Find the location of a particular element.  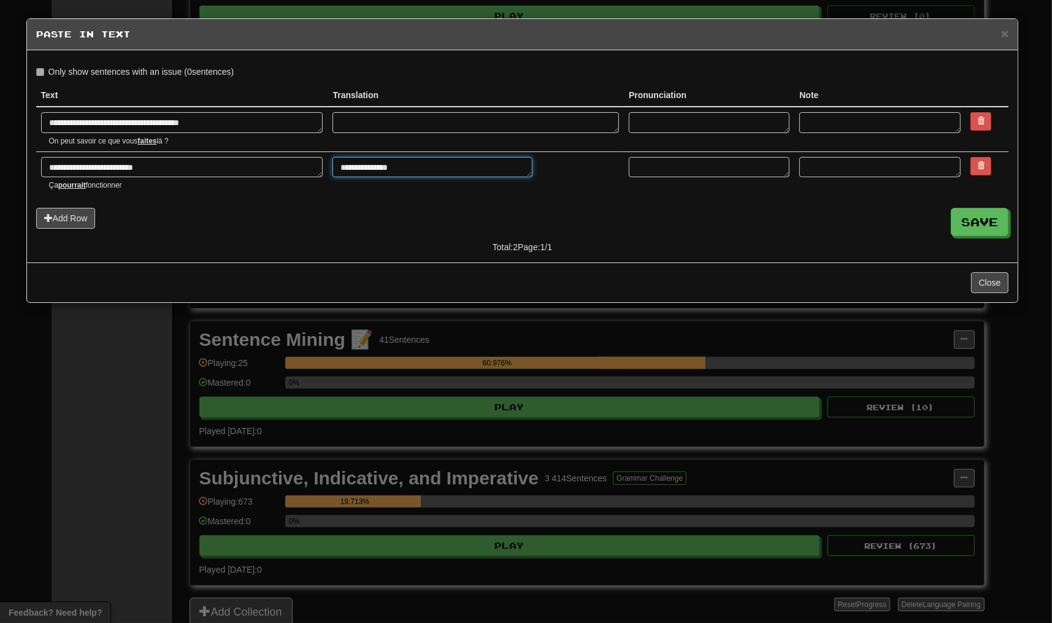

button: Add Row is located at coordinates (66, 218).